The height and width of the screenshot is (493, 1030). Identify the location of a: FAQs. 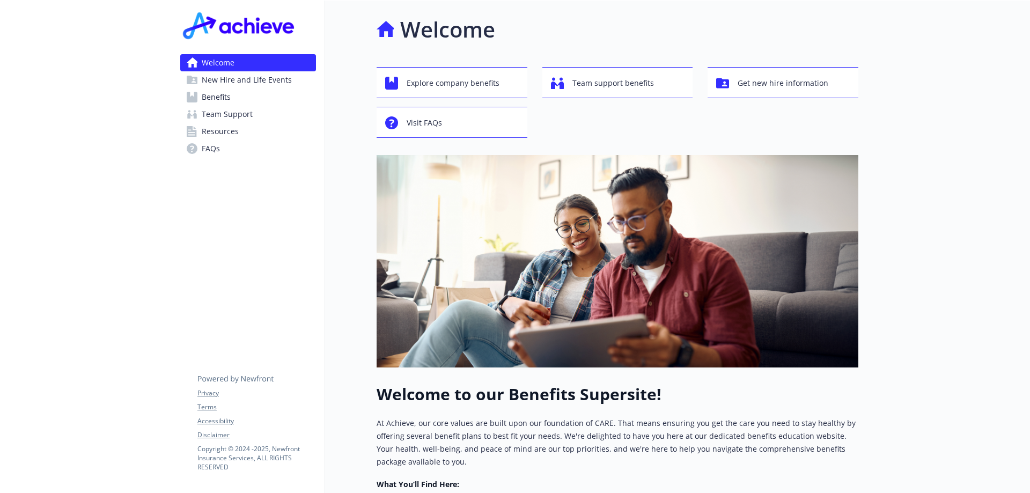
(248, 149).